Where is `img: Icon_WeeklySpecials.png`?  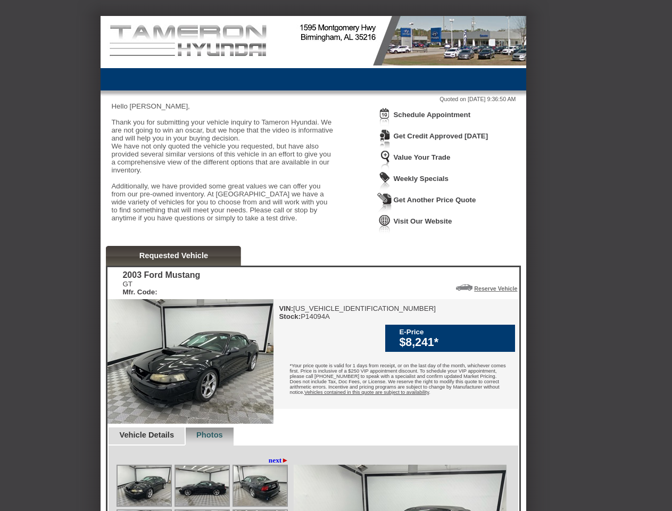 img: Icon_WeeklySpecials.png is located at coordinates (385, 181).